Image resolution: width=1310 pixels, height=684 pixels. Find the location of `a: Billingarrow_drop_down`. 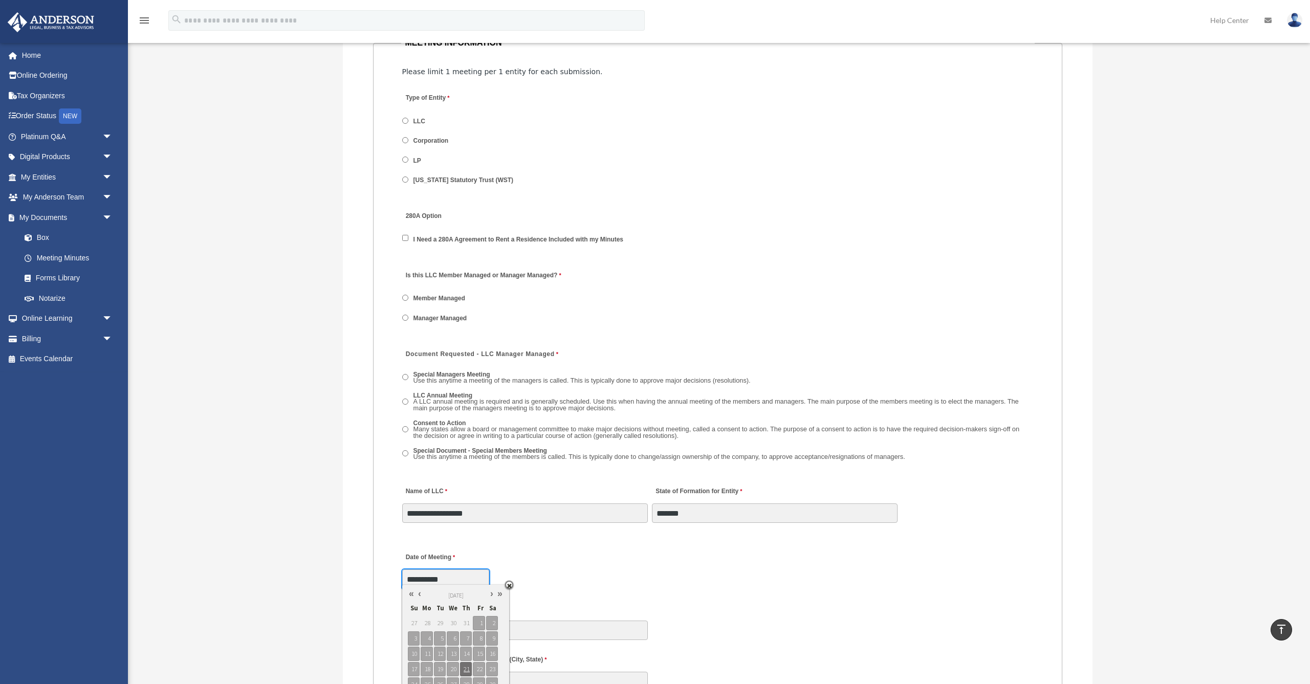

a: Billingarrow_drop_down is located at coordinates (68, 339).